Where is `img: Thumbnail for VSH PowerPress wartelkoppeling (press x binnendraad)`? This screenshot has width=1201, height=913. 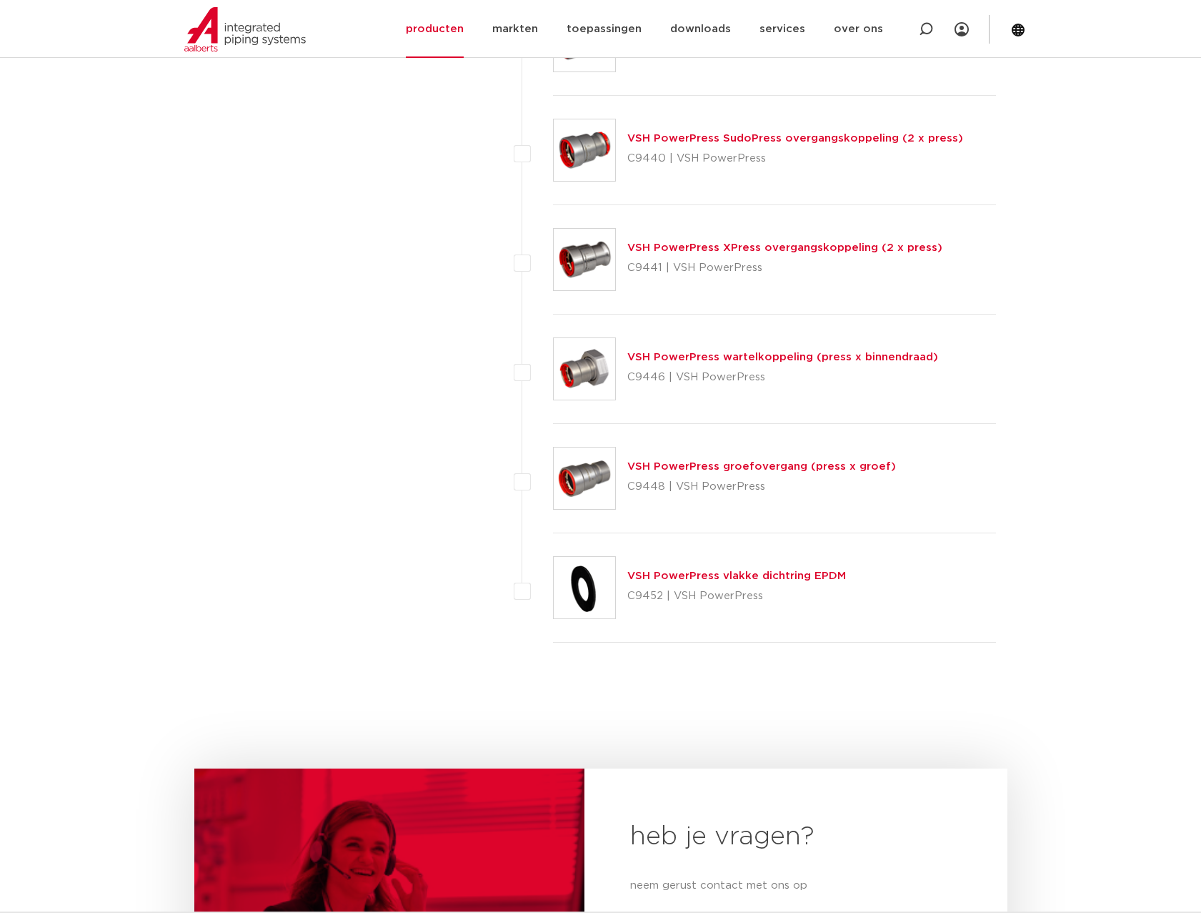 img: Thumbnail for VSH PowerPress wartelkoppeling (press x binnendraad) is located at coordinates (585, 369).